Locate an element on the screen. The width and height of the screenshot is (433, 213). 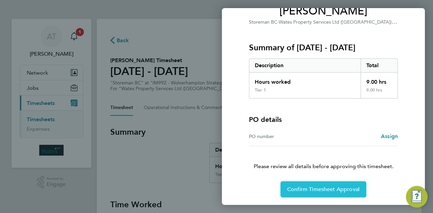
button: Confirm Timesheet Approval is located at coordinates (323, 190).